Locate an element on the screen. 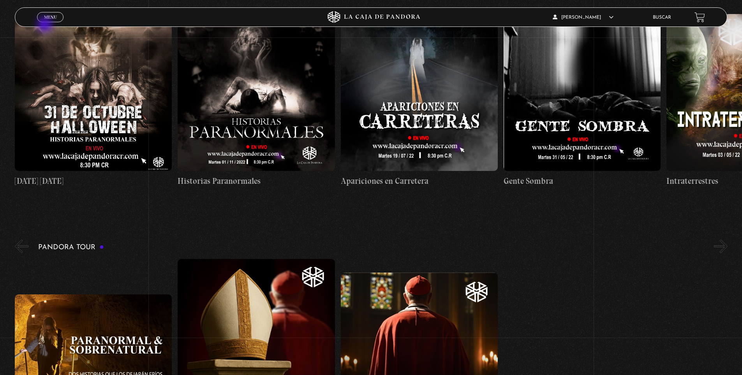 The image size is (742, 375). button: Previous is located at coordinates (21, 246).